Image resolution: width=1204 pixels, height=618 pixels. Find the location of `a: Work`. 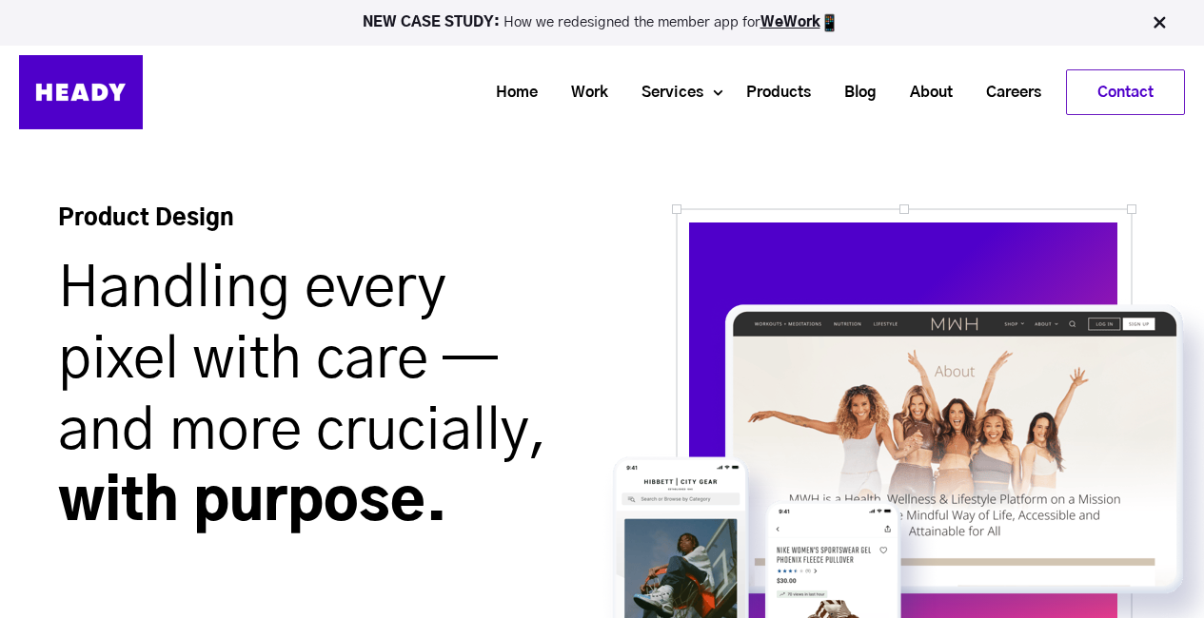

a: Work is located at coordinates (582, 92).